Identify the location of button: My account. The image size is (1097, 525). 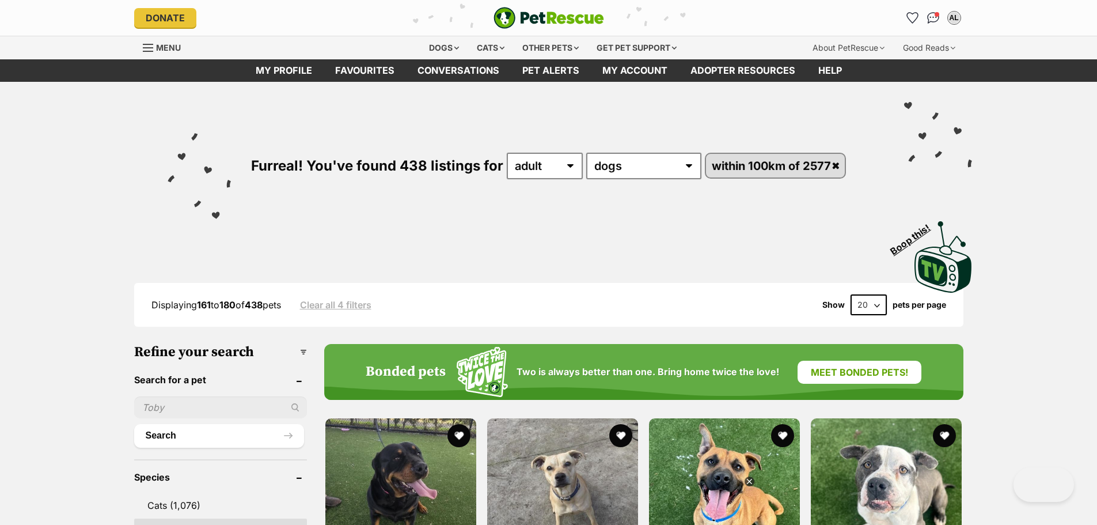
(954, 18).